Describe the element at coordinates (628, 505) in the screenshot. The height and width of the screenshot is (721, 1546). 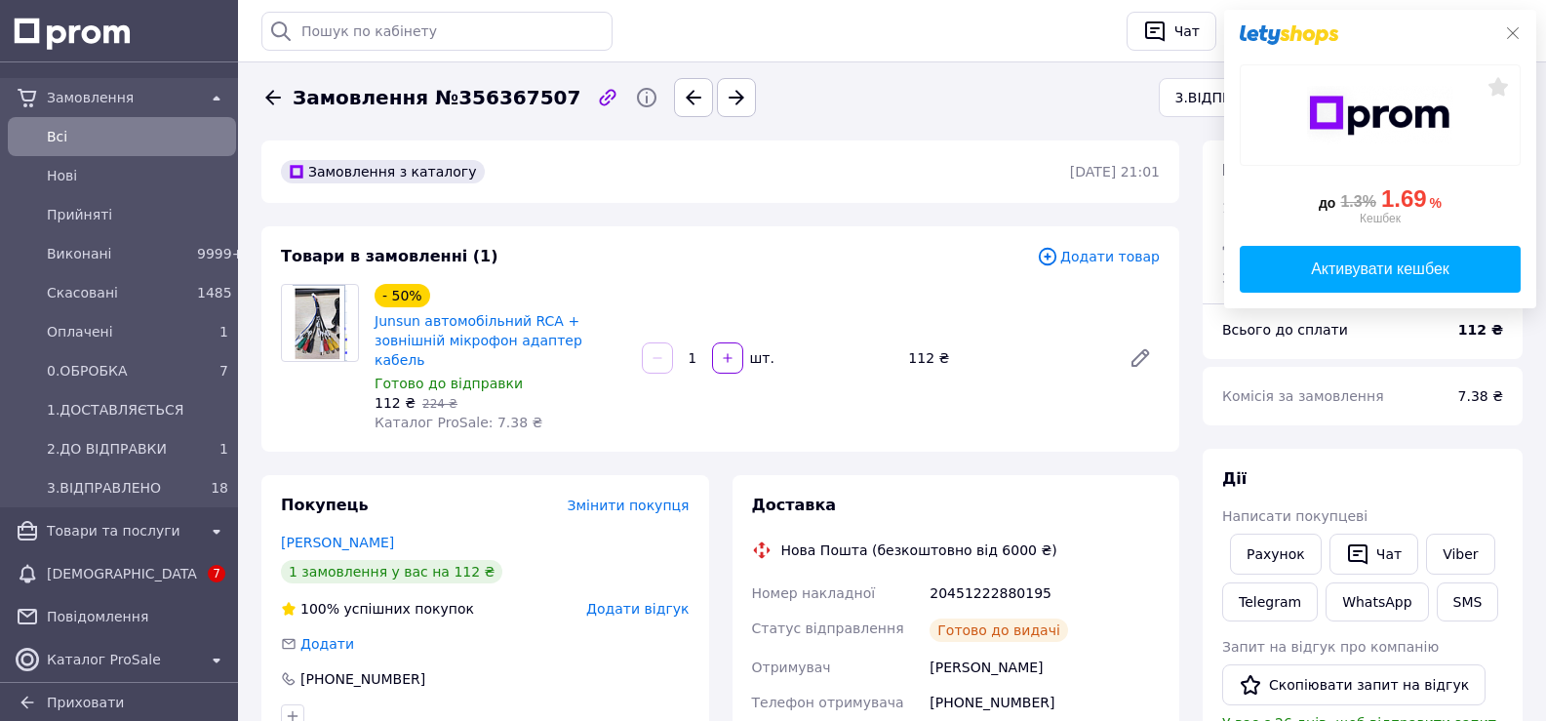
I see `span: Змінити покупця` at that location.